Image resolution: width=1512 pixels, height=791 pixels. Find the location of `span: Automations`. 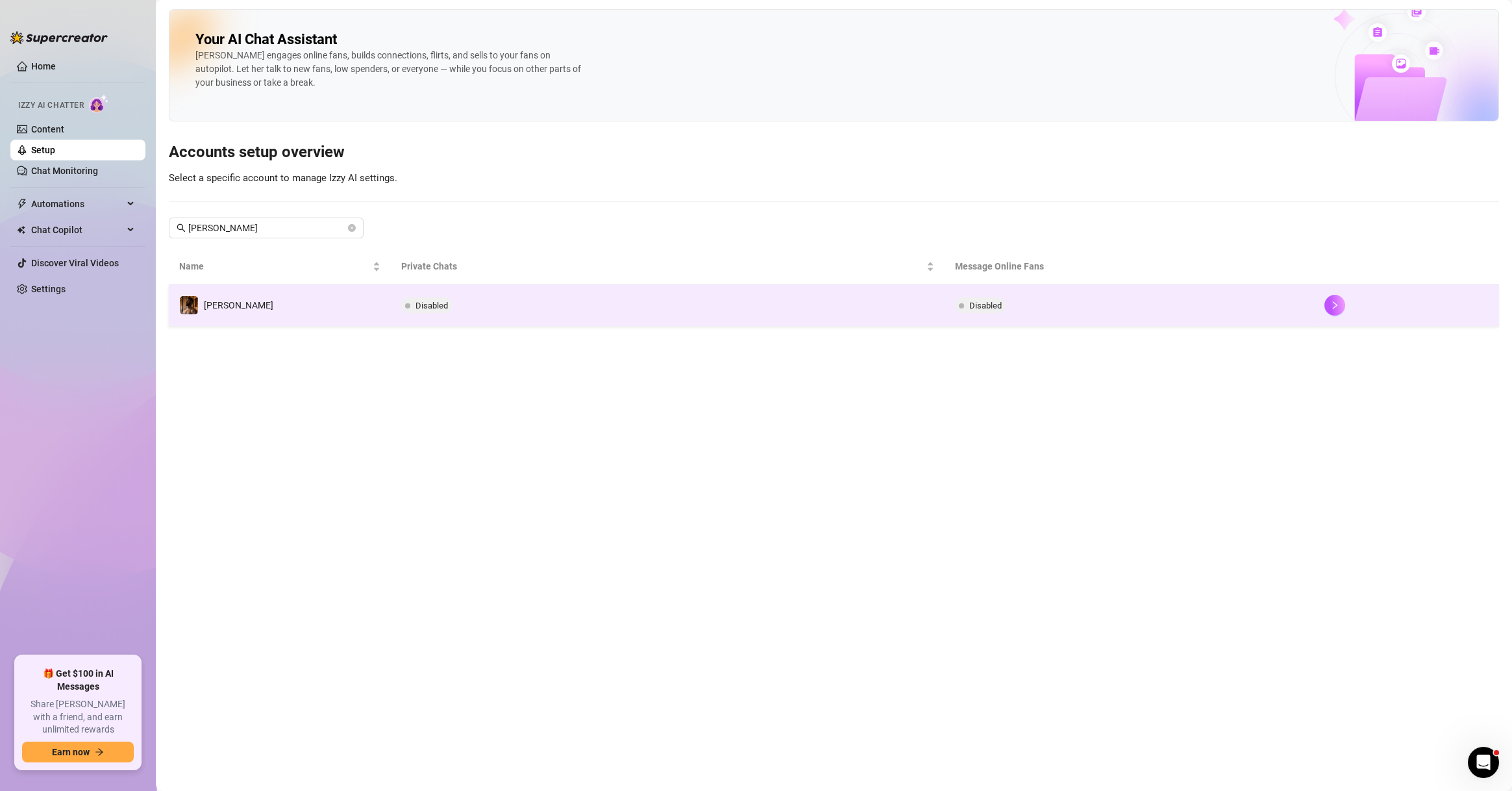

span: Automations is located at coordinates (78, 204).